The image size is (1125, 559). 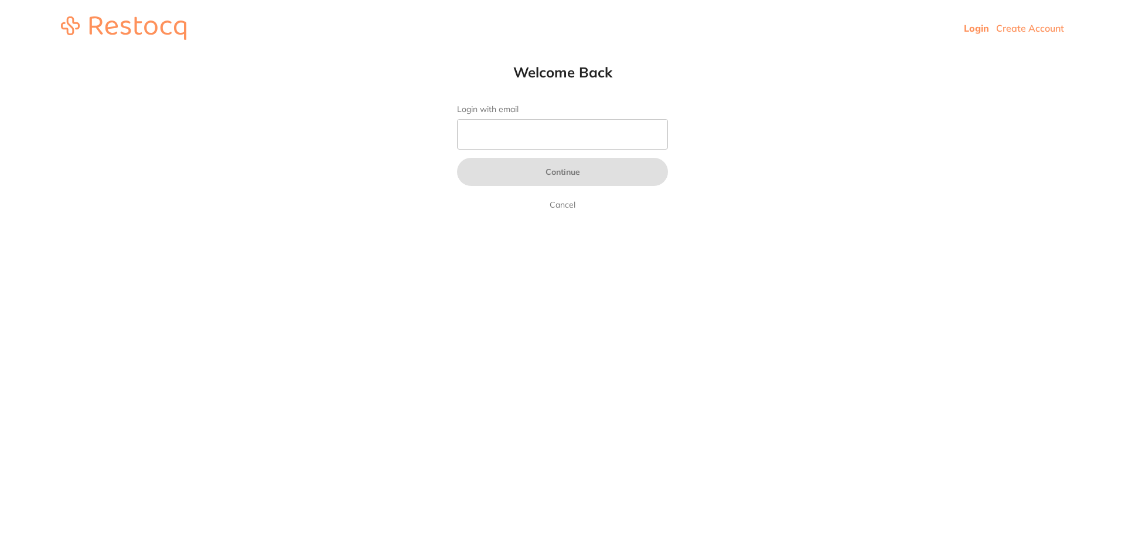 I want to click on label: Login with email, so click(x=563, y=109).